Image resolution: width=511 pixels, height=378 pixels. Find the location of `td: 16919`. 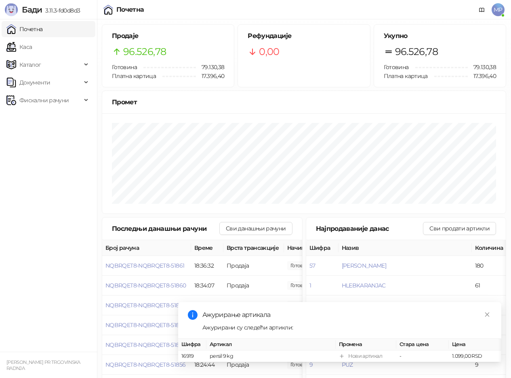

td: 16919 is located at coordinates (192, 356).